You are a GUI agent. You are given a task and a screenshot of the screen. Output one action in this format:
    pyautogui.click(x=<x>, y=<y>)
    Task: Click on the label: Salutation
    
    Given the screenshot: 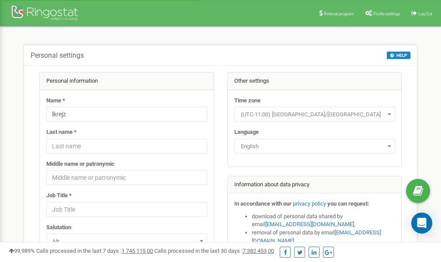 What is the action you would take?
    pyautogui.click(x=59, y=228)
    